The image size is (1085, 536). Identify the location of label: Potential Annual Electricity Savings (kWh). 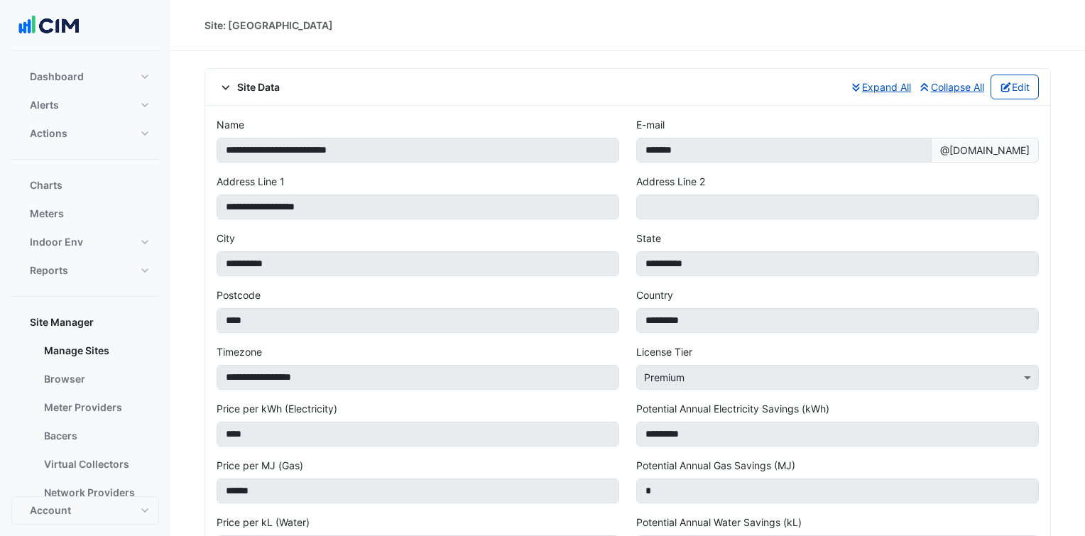
(732, 408).